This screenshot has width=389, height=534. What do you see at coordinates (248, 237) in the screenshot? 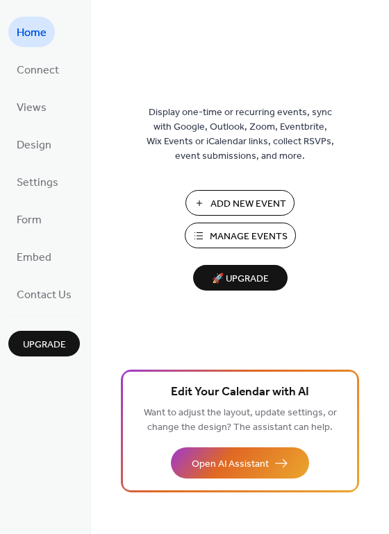
I see `span: Manage Events` at bounding box center [248, 237].